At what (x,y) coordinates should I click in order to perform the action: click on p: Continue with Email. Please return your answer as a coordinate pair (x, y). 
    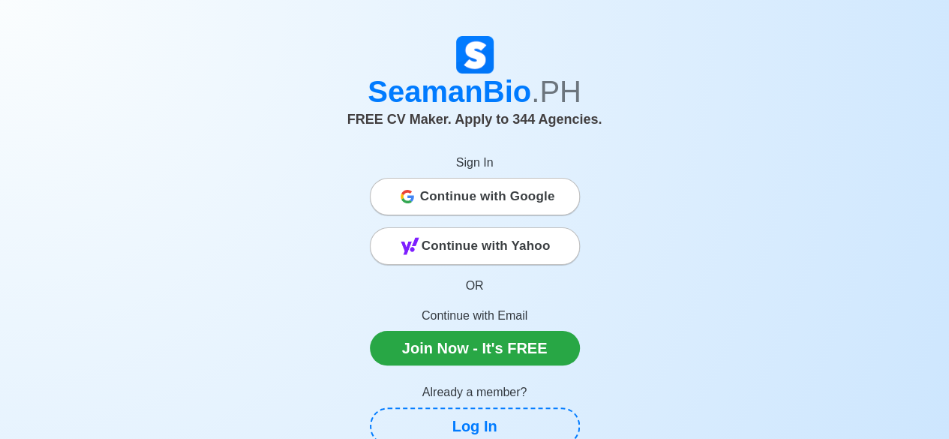
    Looking at the image, I should click on (475, 316).